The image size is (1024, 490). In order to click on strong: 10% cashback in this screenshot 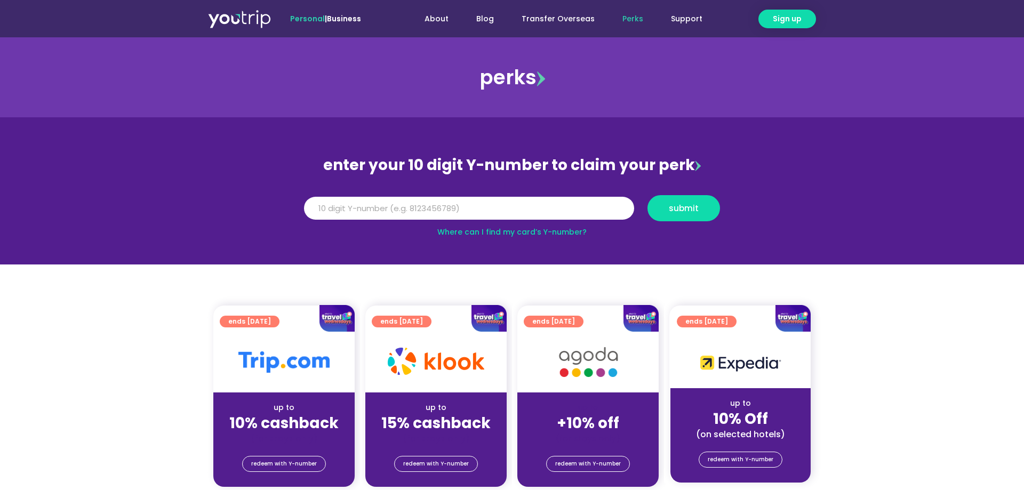, I will do `click(284, 423)`.